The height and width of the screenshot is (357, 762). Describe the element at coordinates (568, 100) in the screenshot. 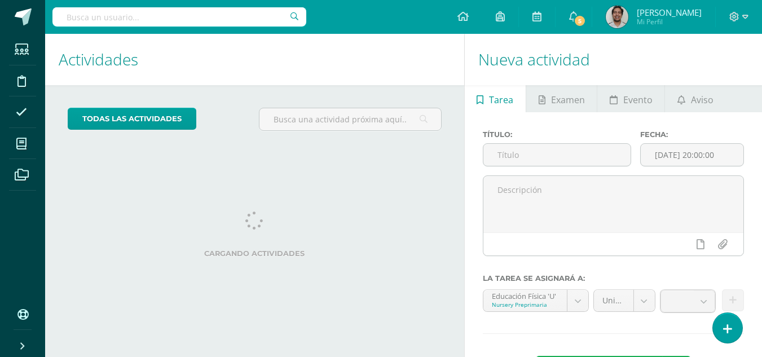

I see `span: Examen` at that location.